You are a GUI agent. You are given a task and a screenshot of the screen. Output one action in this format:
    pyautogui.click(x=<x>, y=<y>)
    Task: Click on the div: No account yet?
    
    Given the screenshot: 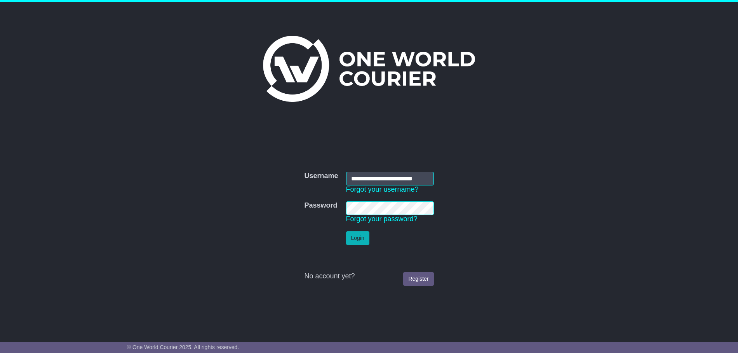 What is the action you would take?
    pyautogui.click(x=368, y=276)
    